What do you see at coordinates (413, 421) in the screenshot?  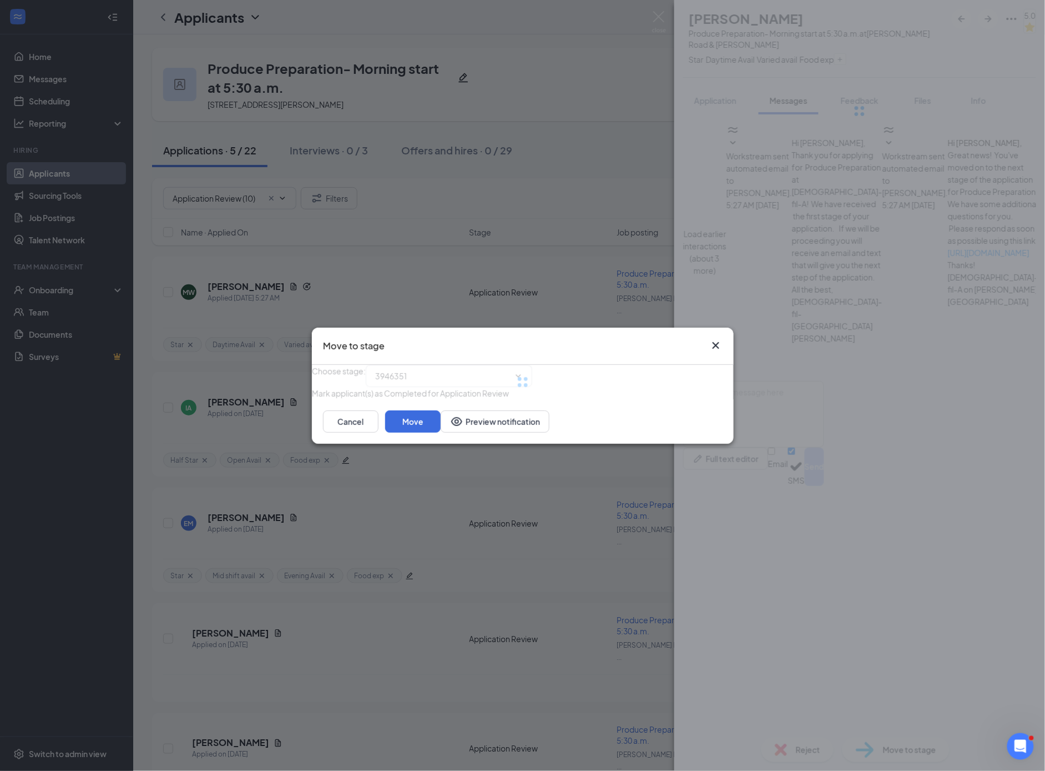 I see `button: Move` at bounding box center [413, 421].